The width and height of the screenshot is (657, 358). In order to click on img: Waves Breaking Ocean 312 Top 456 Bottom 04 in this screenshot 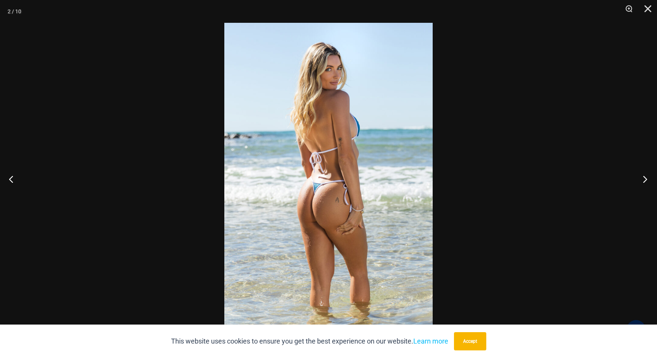, I will do `click(328, 179)`.